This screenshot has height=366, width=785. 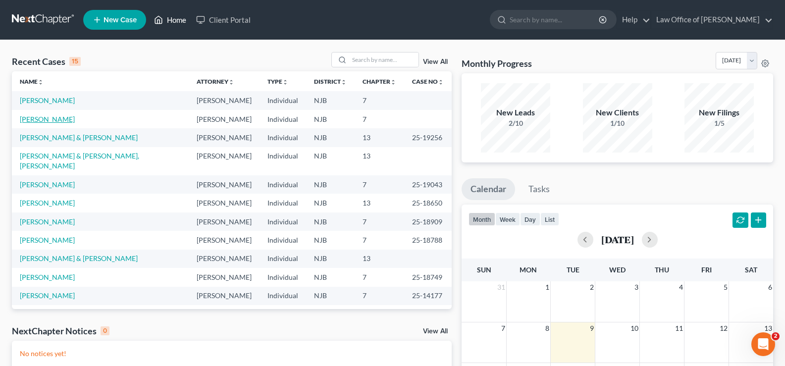 I want to click on span: Tue, so click(x=573, y=270).